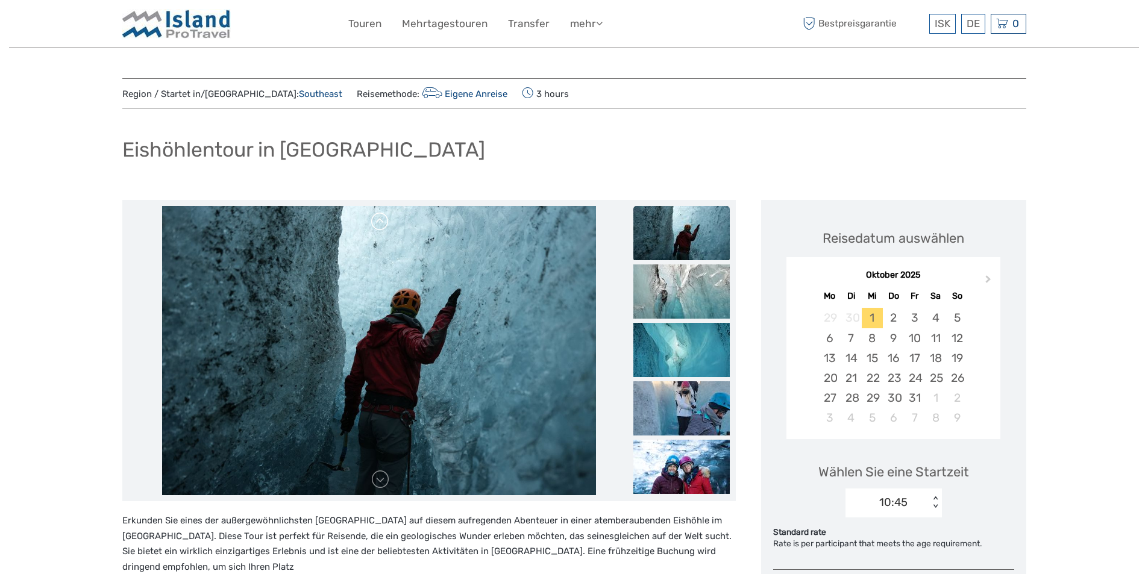  I want to click on div: Rate is per participant that meets the age requirement., so click(894, 544).